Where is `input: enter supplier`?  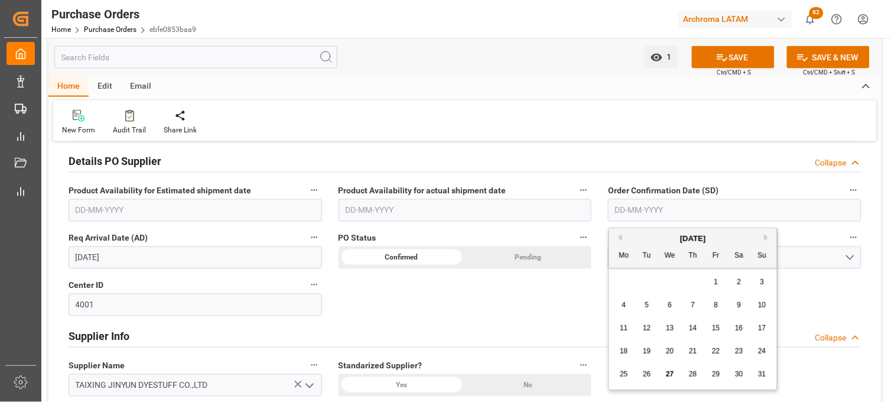
input: enter supplier is located at coordinates (195, 385).